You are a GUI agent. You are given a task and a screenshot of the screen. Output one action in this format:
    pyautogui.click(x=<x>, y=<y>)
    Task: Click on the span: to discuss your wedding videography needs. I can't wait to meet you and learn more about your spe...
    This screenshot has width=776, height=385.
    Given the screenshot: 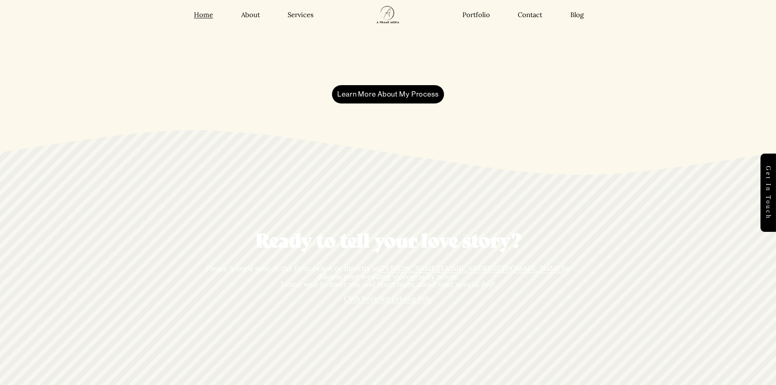 What is the action you would take?
    pyautogui.click(x=426, y=276)
    